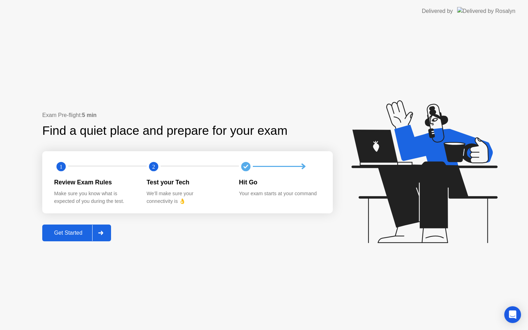 The image size is (528, 330). I want to click on img: Delivered by Rosalyn, so click(486, 11).